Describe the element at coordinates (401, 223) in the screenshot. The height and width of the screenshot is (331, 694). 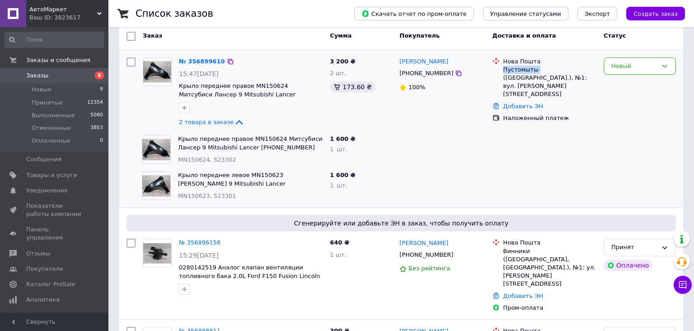
I see `span: Сгенерируйте или добавьте ЭН в заказ, чтобы получить оплату` at that location.